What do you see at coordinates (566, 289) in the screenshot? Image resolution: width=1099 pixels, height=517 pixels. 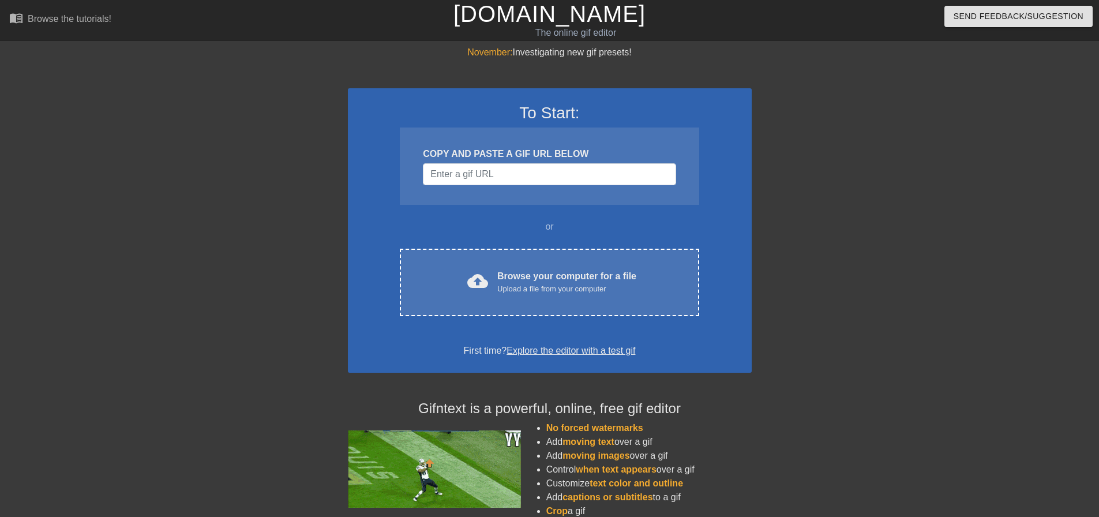 I see `div: Upload a file from your computer` at bounding box center [566, 289].